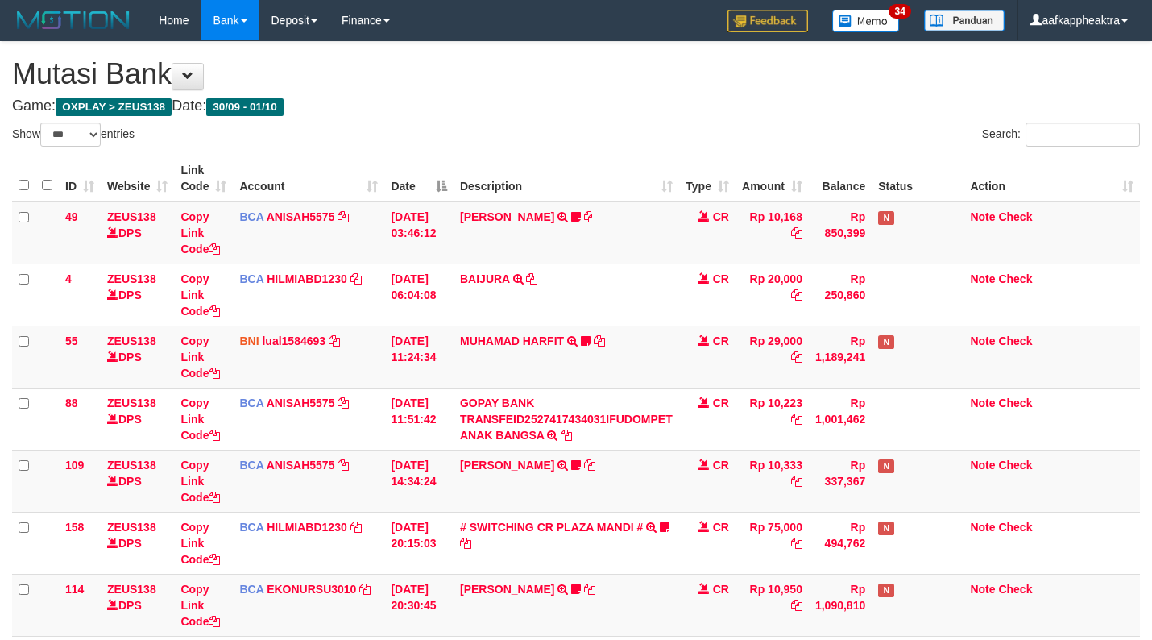 This screenshot has height=640, width=1152. What do you see at coordinates (1061, 135) in the screenshot?
I see `label: Search:` at bounding box center [1061, 135].